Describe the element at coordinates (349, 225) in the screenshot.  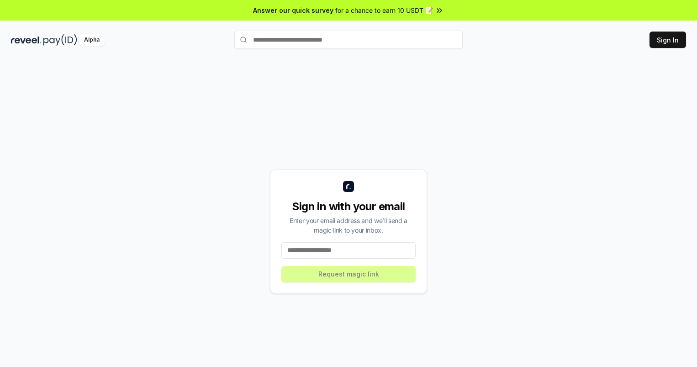
I see `div: Enter your email address and we’ll send a magic link to your inbox.` at that location.